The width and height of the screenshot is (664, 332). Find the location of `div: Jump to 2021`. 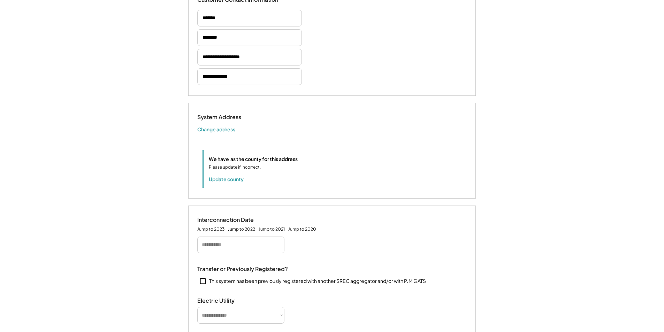

div: Jump to 2021 is located at coordinates (271, 229).